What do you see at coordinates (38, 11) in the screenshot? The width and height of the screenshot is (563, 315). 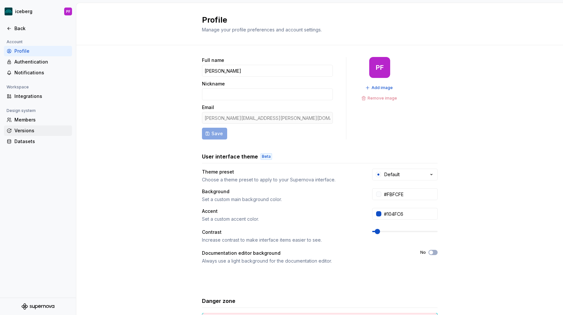 I see `button: icebergPF` at bounding box center [38, 11].